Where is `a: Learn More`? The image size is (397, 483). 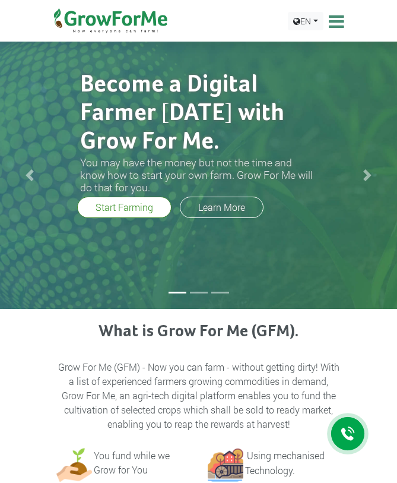
a: Learn More is located at coordinates (221, 207).